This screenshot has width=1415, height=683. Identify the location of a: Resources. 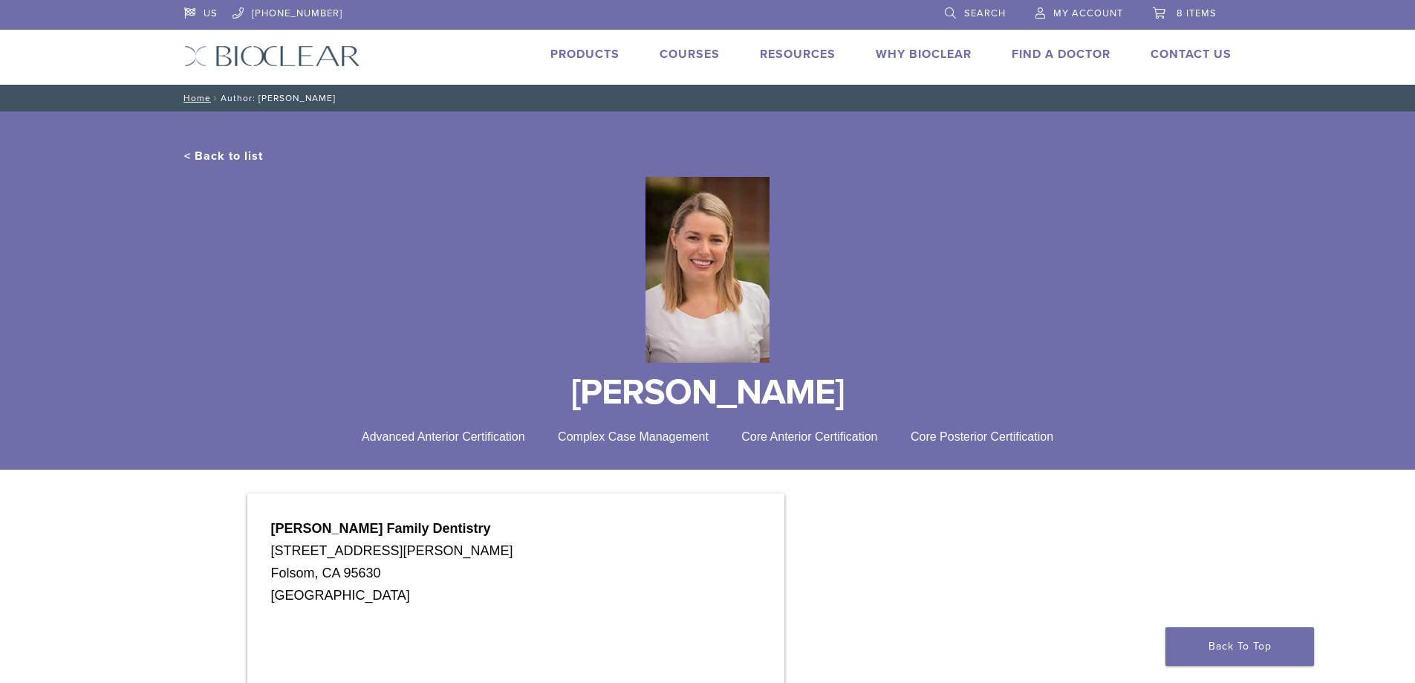
(798, 54).